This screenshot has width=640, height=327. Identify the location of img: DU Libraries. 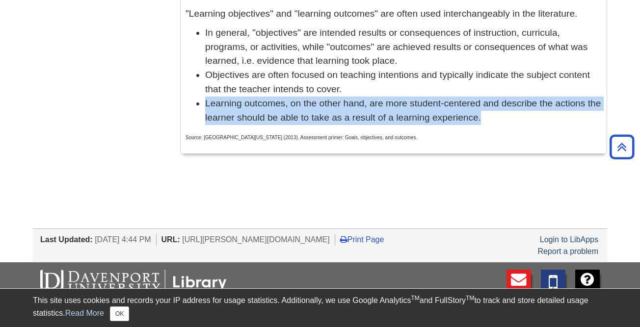
(134, 283).